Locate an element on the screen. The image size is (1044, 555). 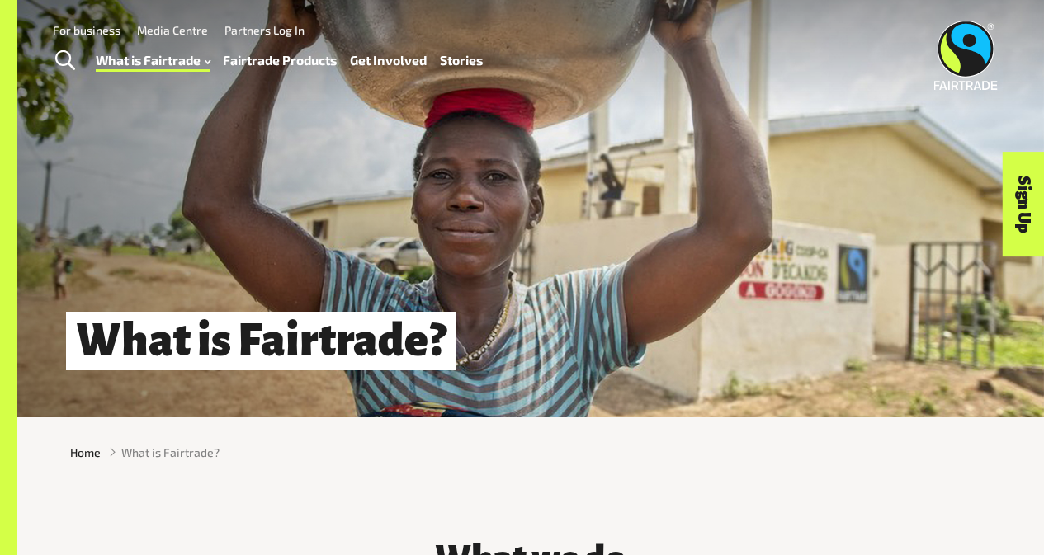
img: Fairtrade Australia New Zealand logo is located at coordinates (965, 55).